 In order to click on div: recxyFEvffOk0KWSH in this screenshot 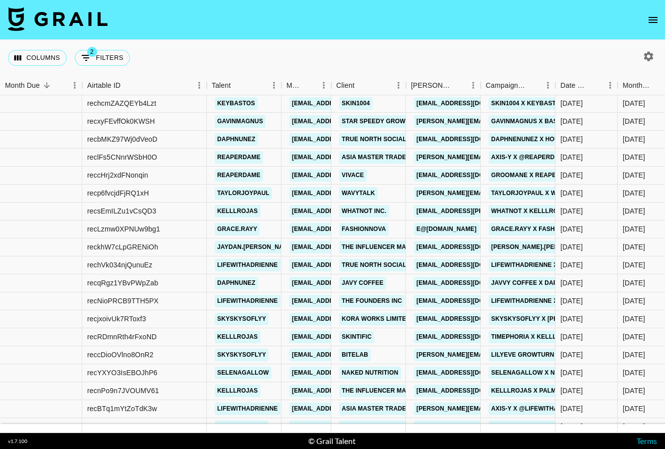, I will do `click(121, 121)`.